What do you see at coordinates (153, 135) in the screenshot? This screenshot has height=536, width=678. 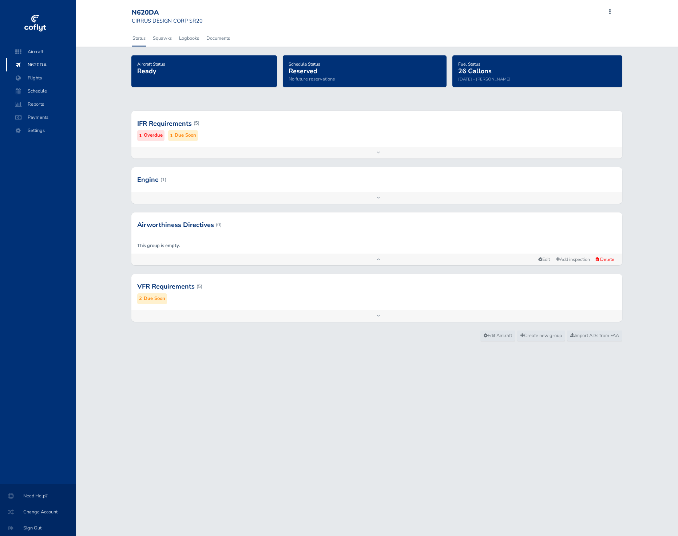 I see `small: Overdue` at bounding box center [153, 135].